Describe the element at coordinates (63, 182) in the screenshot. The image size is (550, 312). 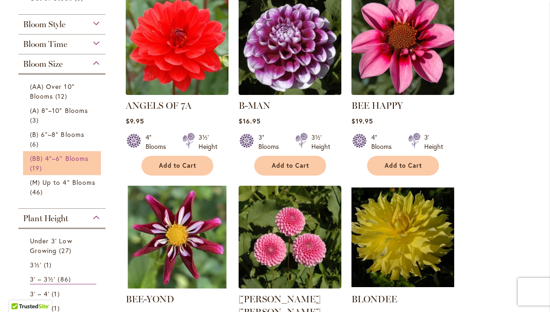
I see `span: (M) Up to 4" Blooms` at that location.